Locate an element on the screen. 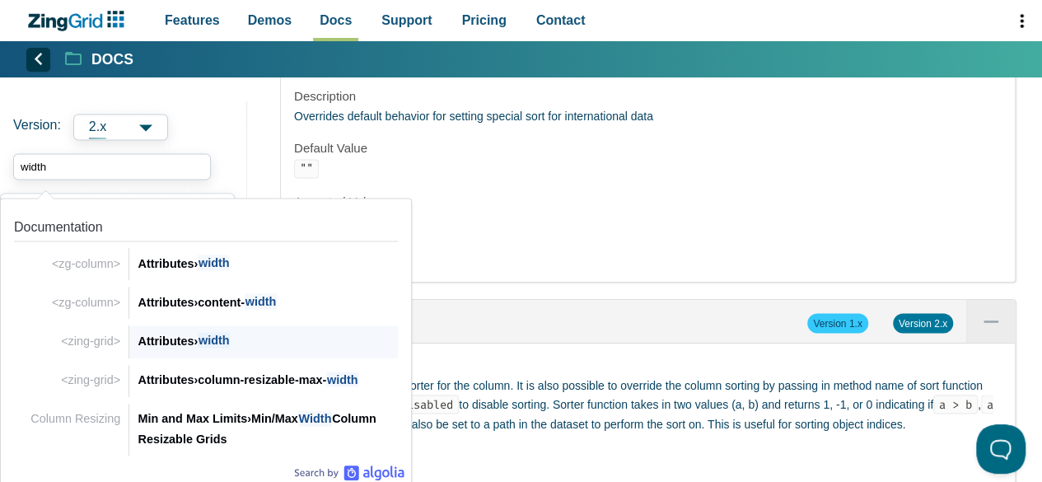  span: Docs is located at coordinates (335, 20).